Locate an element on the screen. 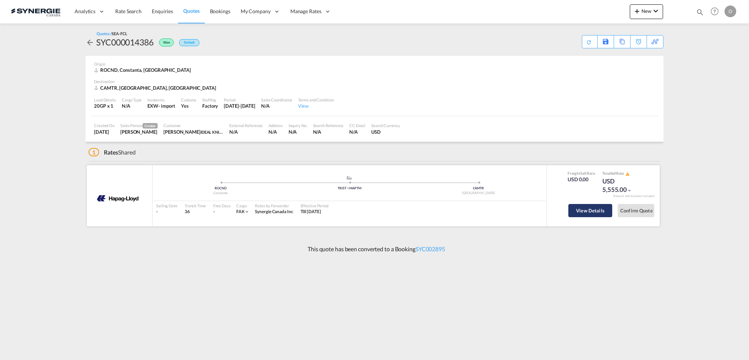 This screenshot has height=360, width=749. div: Rosa Ho is located at coordinates (139, 132).